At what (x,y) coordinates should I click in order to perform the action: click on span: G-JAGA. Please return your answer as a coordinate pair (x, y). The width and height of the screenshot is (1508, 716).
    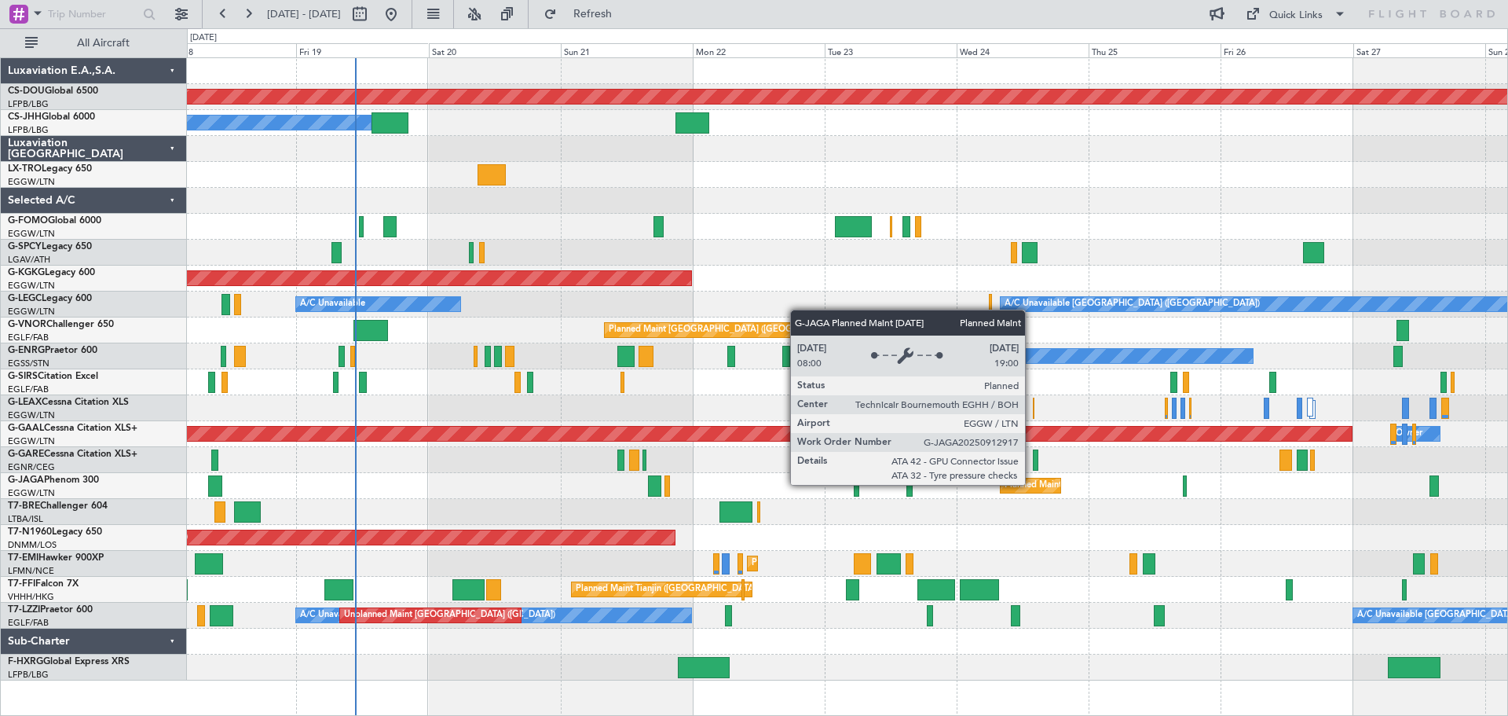
    Looking at the image, I should click on (26, 480).